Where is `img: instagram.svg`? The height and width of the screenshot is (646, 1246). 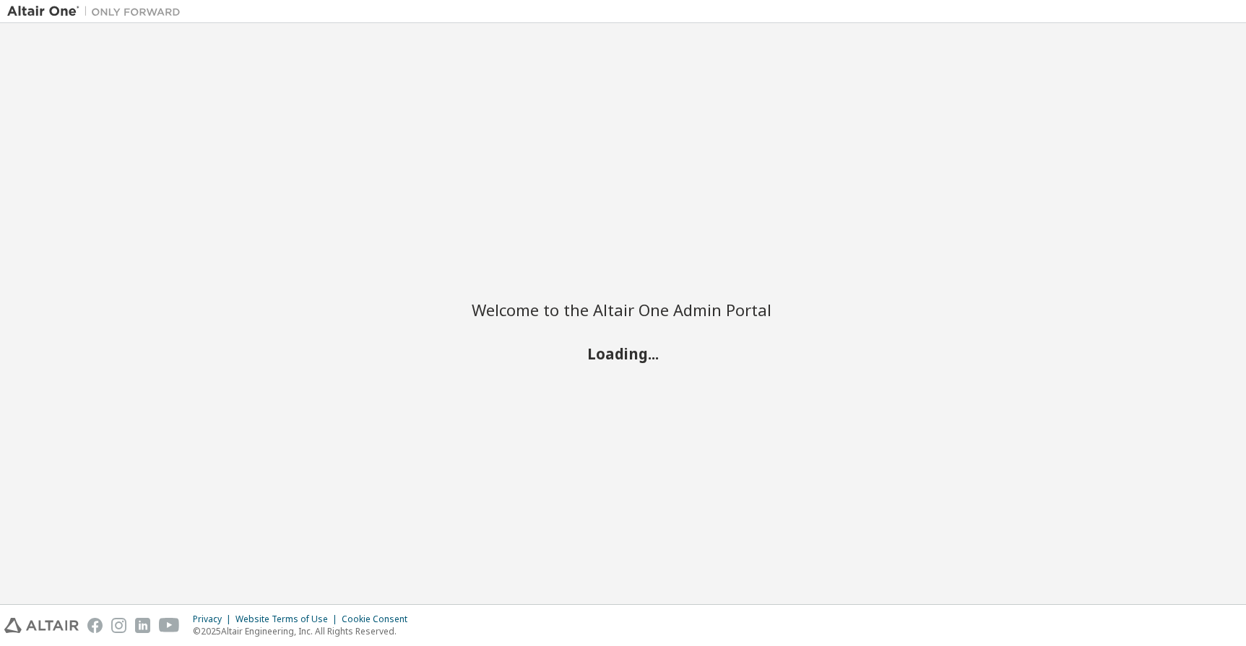
img: instagram.svg is located at coordinates (118, 625).